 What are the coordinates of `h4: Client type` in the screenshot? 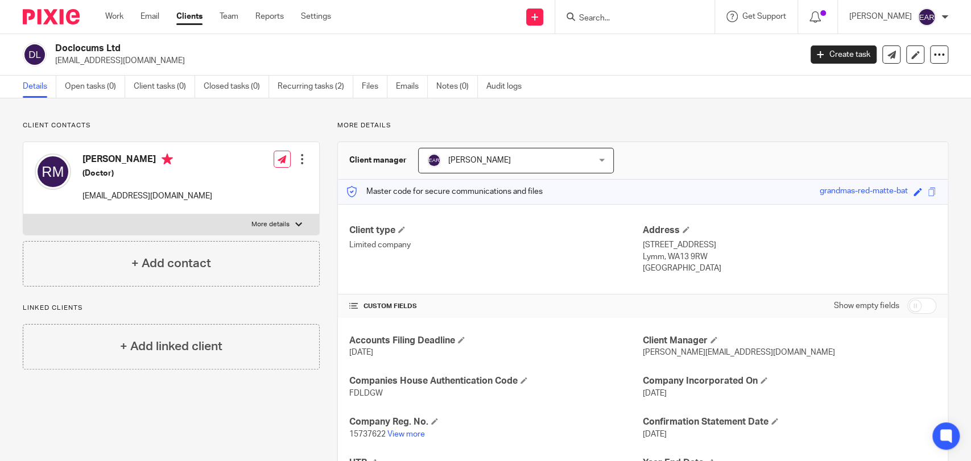 It's located at (496, 230).